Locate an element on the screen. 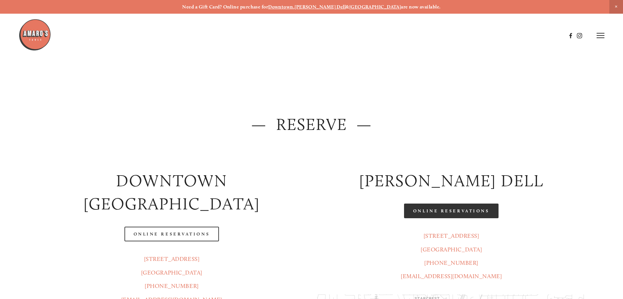 The width and height of the screenshot is (623, 299). img: Amaro's Table is located at coordinates (35, 35).